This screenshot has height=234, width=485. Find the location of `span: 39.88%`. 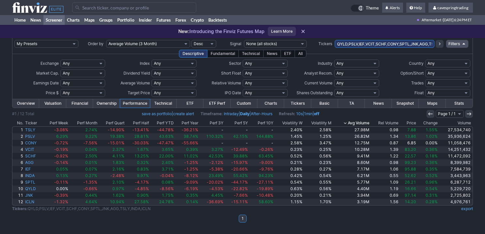

span: 39.88% is located at coordinates (241, 156).